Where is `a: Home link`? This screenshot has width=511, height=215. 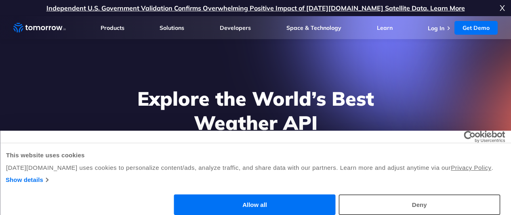
a: Home link is located at coordinates (40, 28).